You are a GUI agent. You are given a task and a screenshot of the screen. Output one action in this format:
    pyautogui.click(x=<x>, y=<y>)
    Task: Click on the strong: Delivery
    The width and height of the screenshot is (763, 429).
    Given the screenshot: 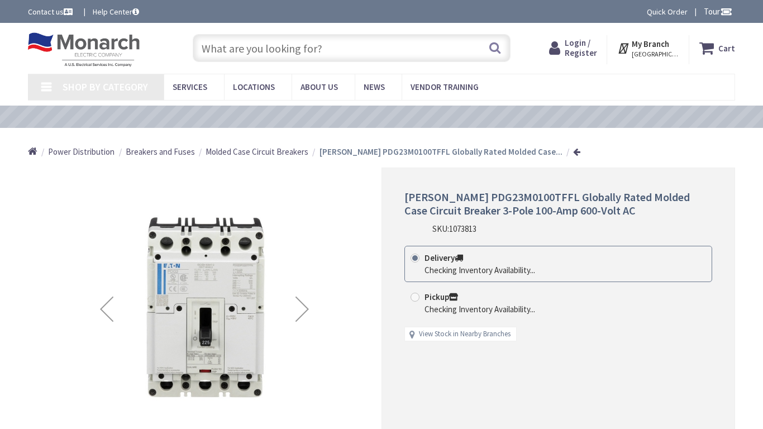 What is the action you would take?
    pyautogui.click(x=444, y=258)
    